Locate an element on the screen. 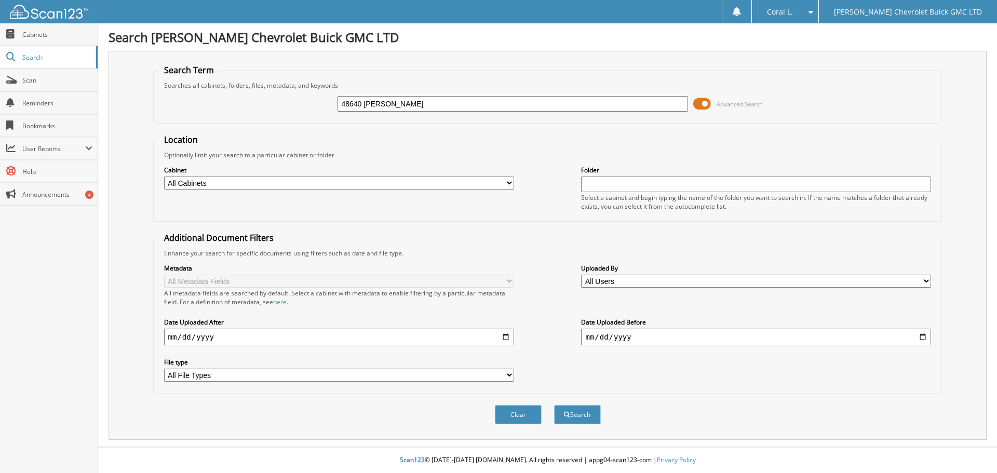 This screenshot has height=473, width=997. a: here is located at coordinates (280, 302).